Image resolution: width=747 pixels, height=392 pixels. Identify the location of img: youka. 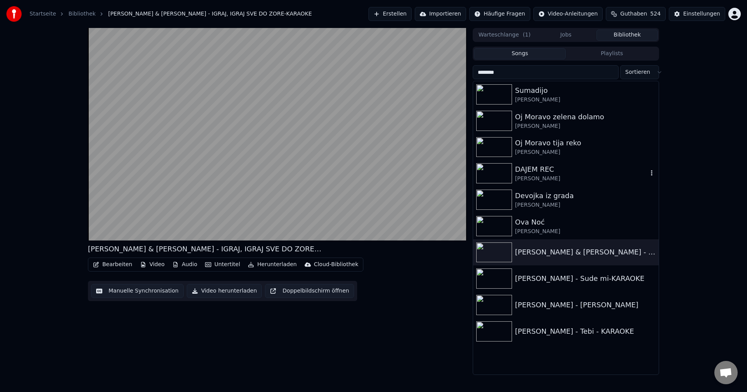
(14, 14).